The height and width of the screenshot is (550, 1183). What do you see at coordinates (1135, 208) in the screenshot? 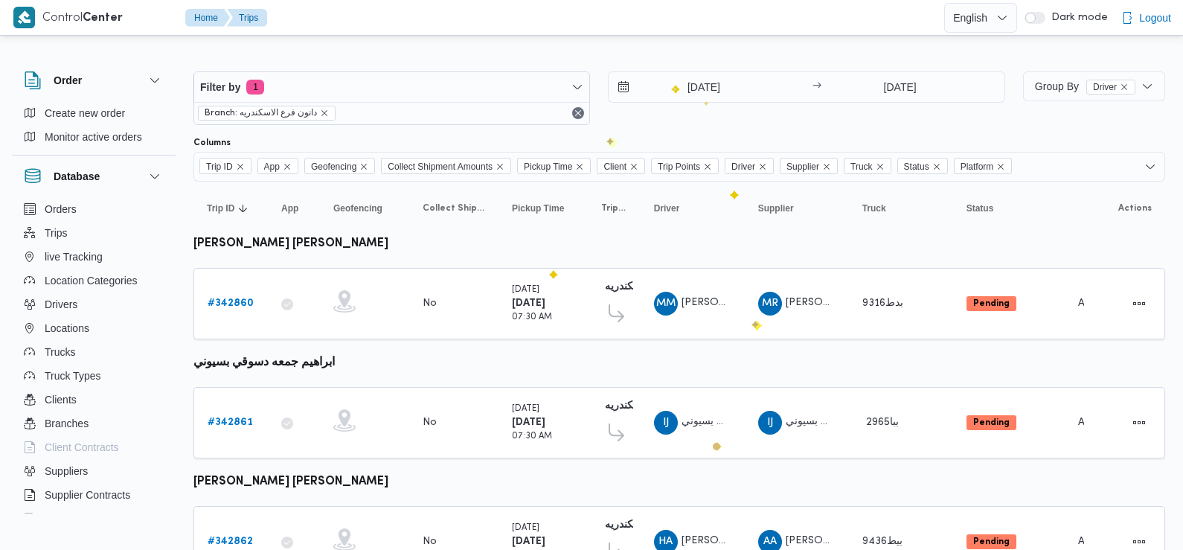
I see `span: Actions` at bounding box center [1135, 208].